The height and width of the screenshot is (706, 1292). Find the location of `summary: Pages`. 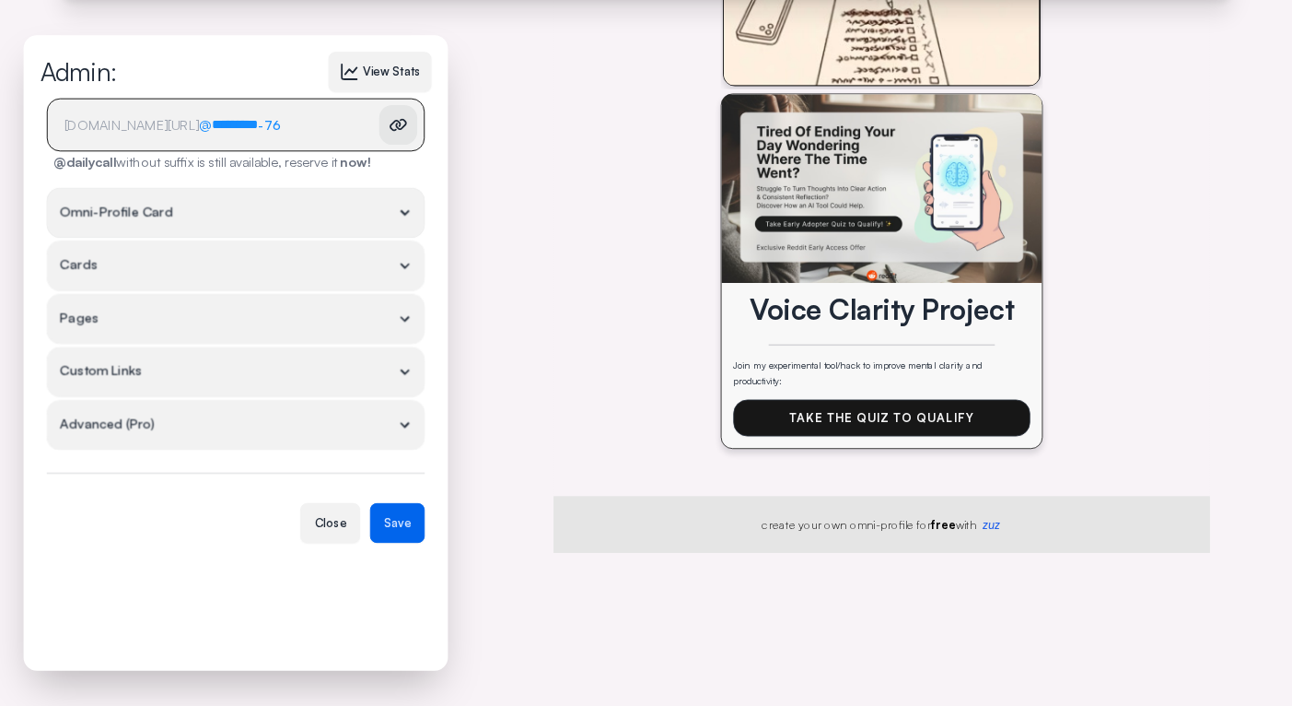

summary: Pages is located at coordinates (236, 319).